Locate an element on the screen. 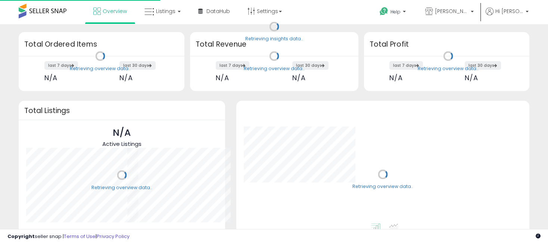 The width and height of the screenshot is (548, 244). span: Help is located at coordinates (395, 12).